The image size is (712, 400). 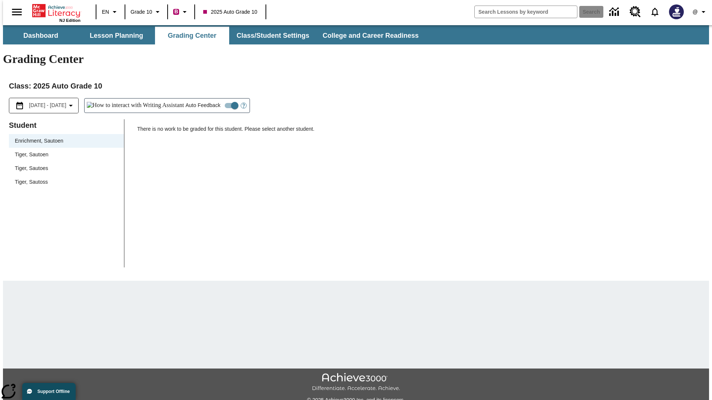 I want to click on p: There is no work to be graded for this student. Please select another student., so click(x=420, y=132).